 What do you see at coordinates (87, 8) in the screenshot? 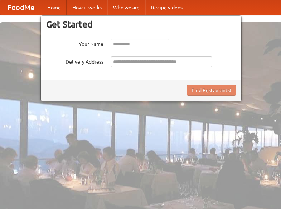
I see `a: How it works` at bounding box center [87, 8].